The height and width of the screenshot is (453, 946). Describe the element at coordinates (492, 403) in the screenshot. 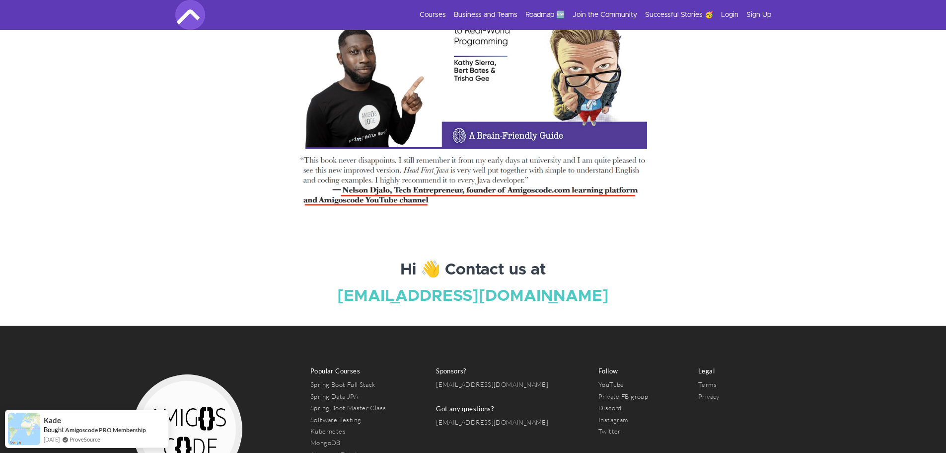

I see `h3: Got any questions?` at that location.